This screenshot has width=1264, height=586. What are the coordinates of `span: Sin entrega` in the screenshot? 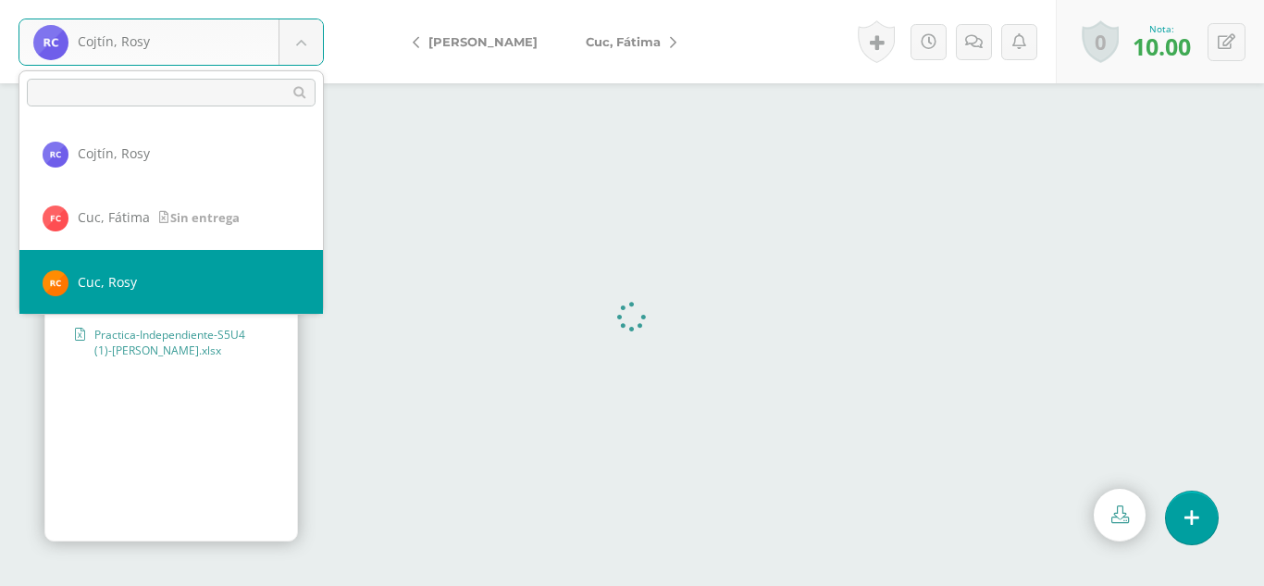 It's located at (199, 217).